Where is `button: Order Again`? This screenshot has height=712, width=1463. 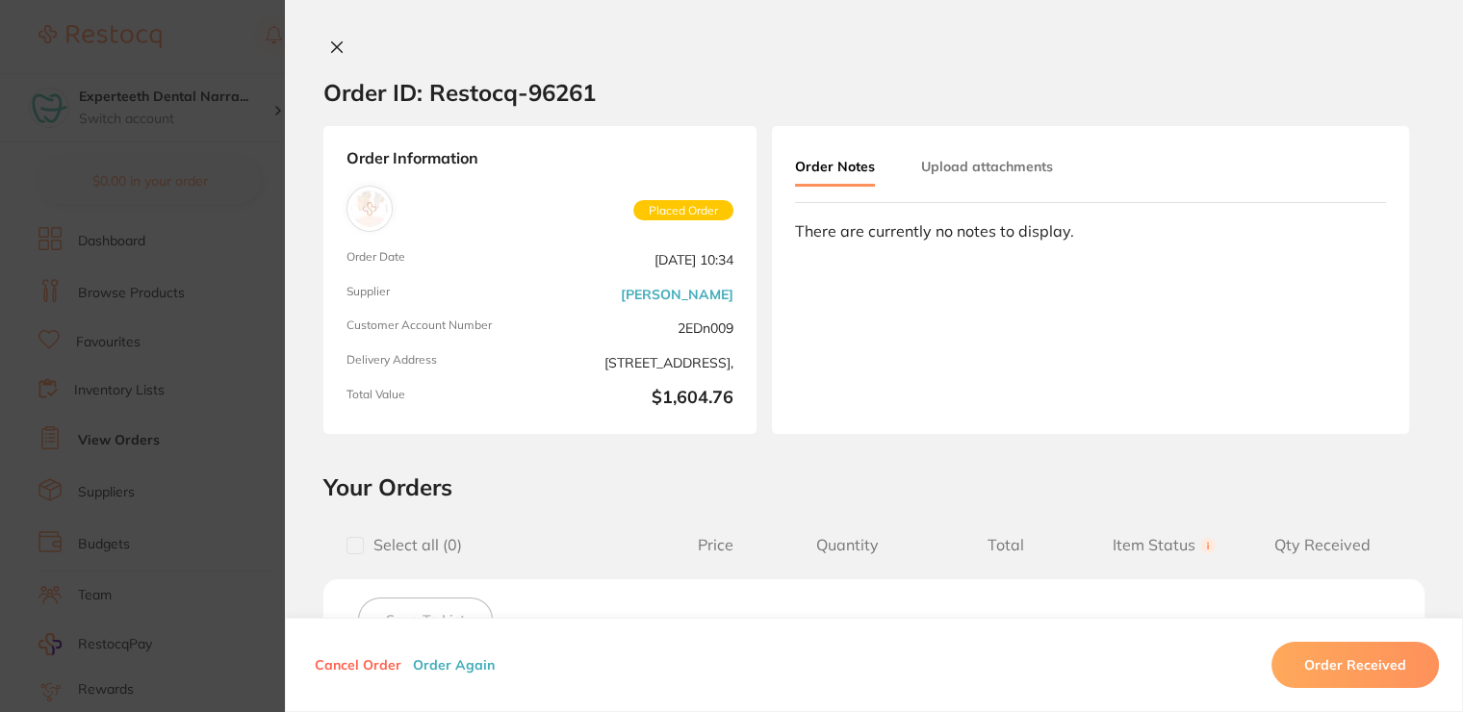
button: Order Again is located at coordinates (453, 665).